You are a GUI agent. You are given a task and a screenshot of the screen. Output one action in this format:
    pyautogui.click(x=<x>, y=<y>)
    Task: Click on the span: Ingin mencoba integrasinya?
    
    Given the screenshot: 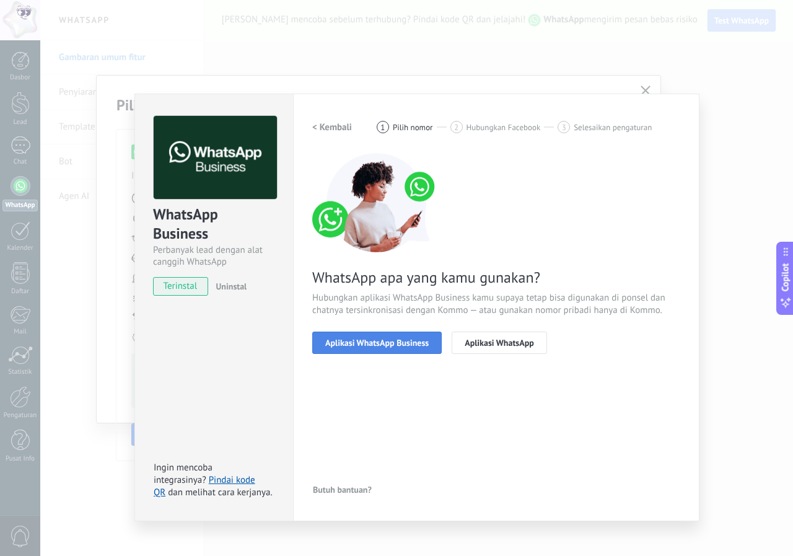 What is the action you would take?
    pyautogui.click(x=183, y=473)
    